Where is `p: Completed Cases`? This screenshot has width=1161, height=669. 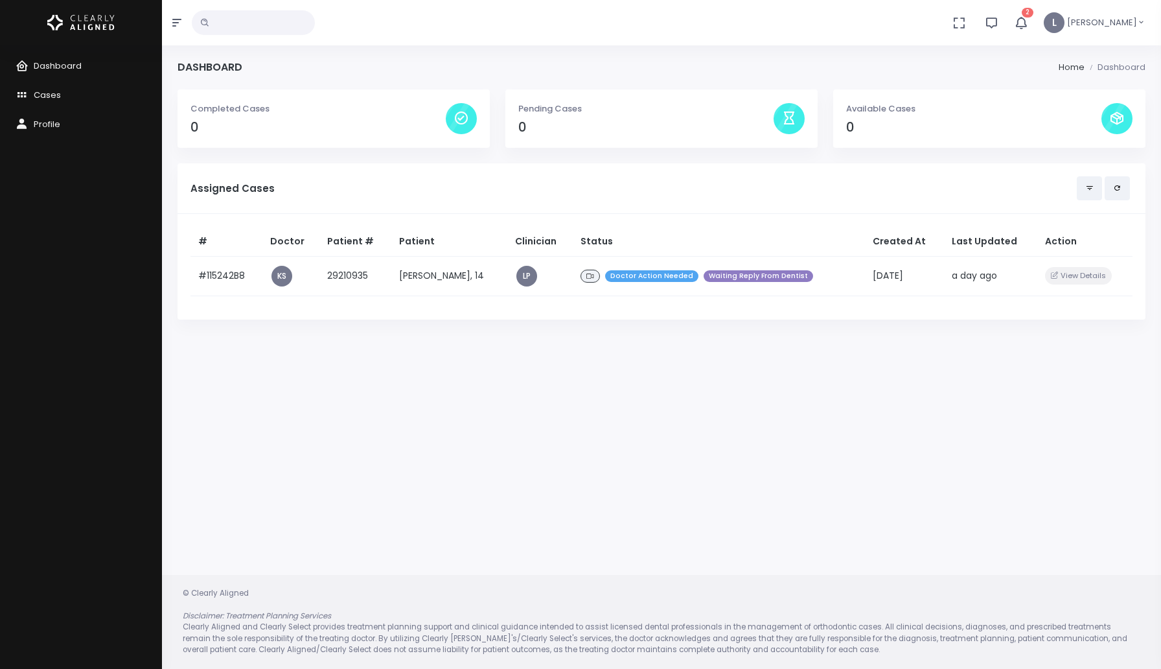
p: Completed Cases is located at coordinates (318, 109).